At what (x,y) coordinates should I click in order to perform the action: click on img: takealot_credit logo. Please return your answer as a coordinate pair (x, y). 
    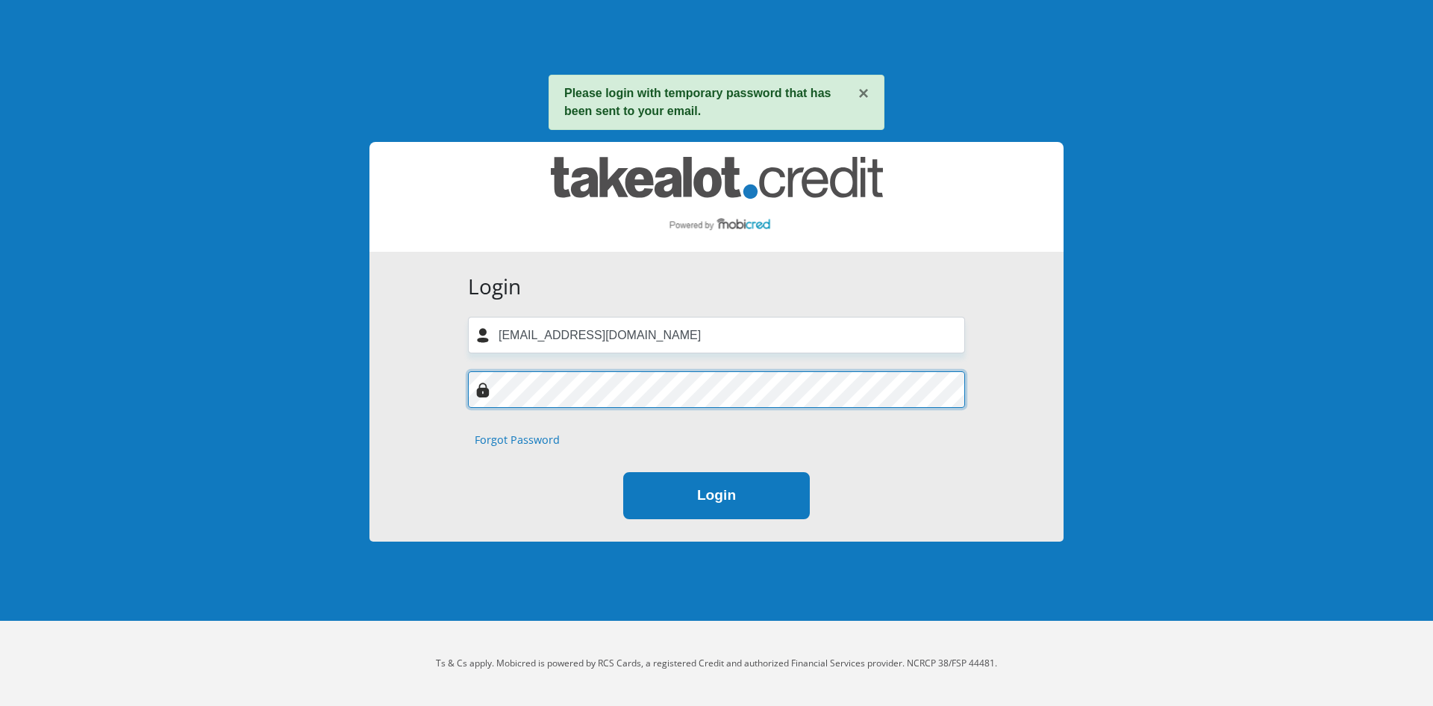
    Looking at the image, I should click on (717, 196).